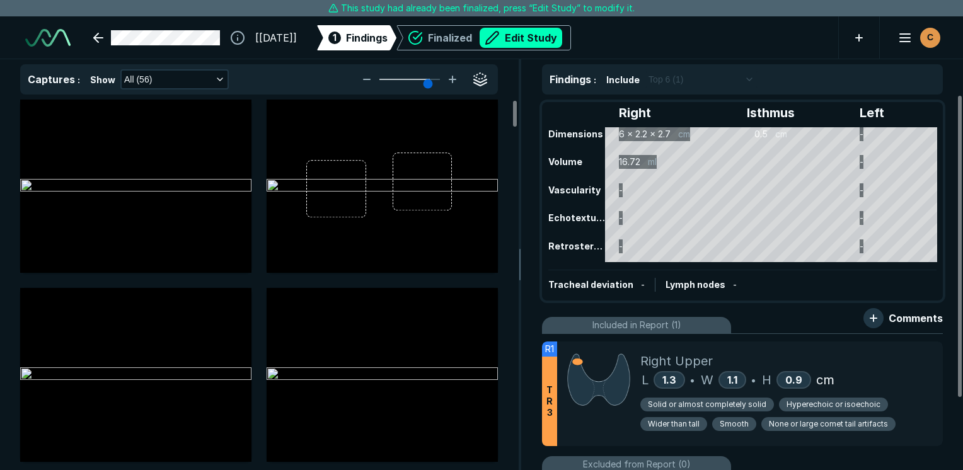 This screenshot has width=963, height=470. Describe the element at coordinates (48, 38) in the screenshot. I see `a: See-Mode Logo` at that location.